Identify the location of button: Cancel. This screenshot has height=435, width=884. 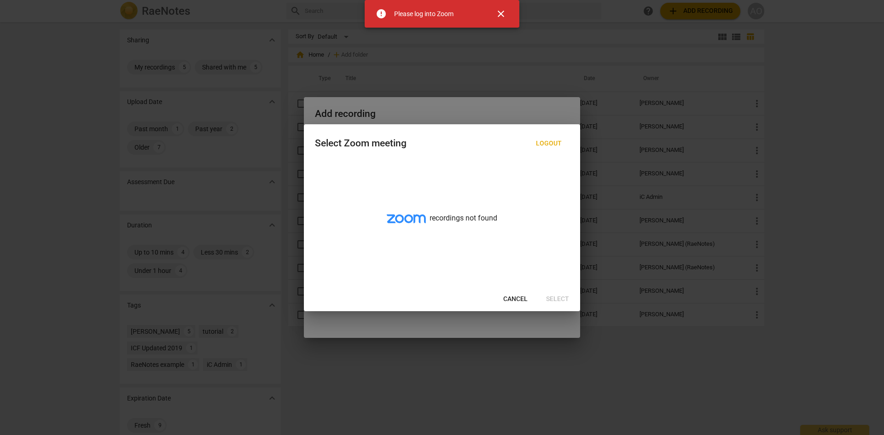
(515, 299).